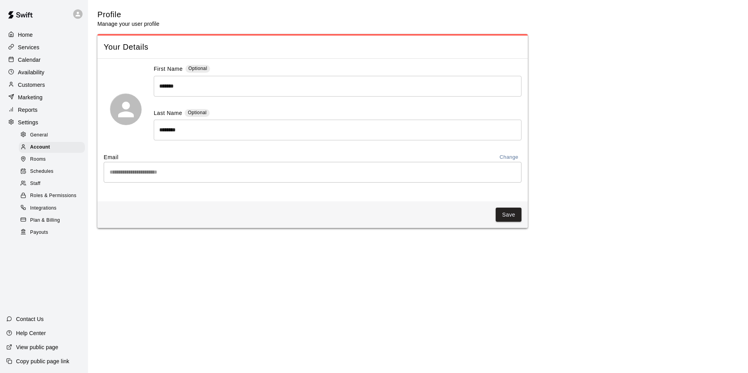  Describe the element at coordinates (168, 113) in the screenshot. I see `label: Last Name` at that location.